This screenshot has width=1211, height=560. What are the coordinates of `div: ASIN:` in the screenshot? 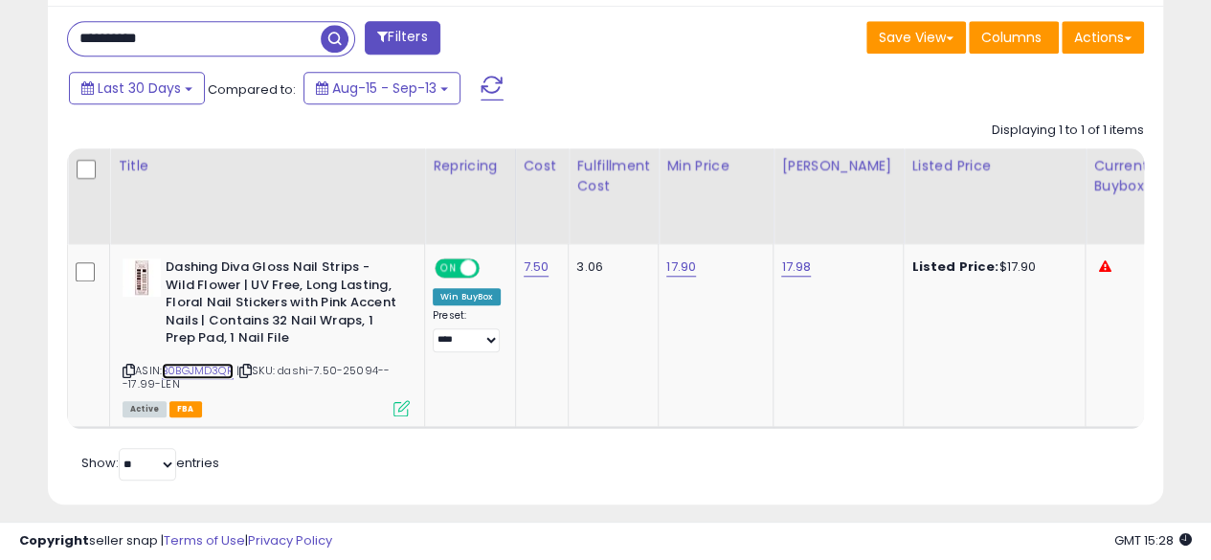 It's located at (266, 336).